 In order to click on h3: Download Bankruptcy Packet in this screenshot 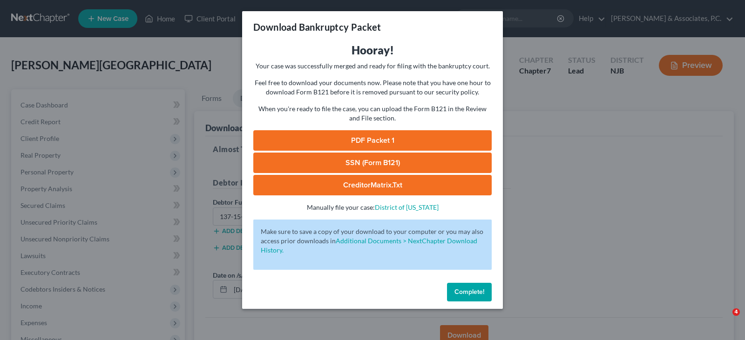, I will do `click(317, 27)`.